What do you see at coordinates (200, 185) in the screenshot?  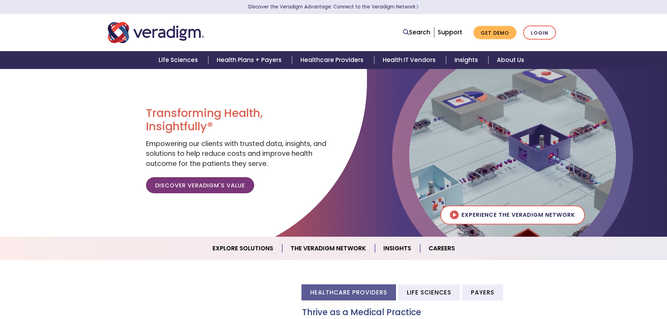 I see `a: Discover Veradigm's Value` at bounding box center [200, 185].